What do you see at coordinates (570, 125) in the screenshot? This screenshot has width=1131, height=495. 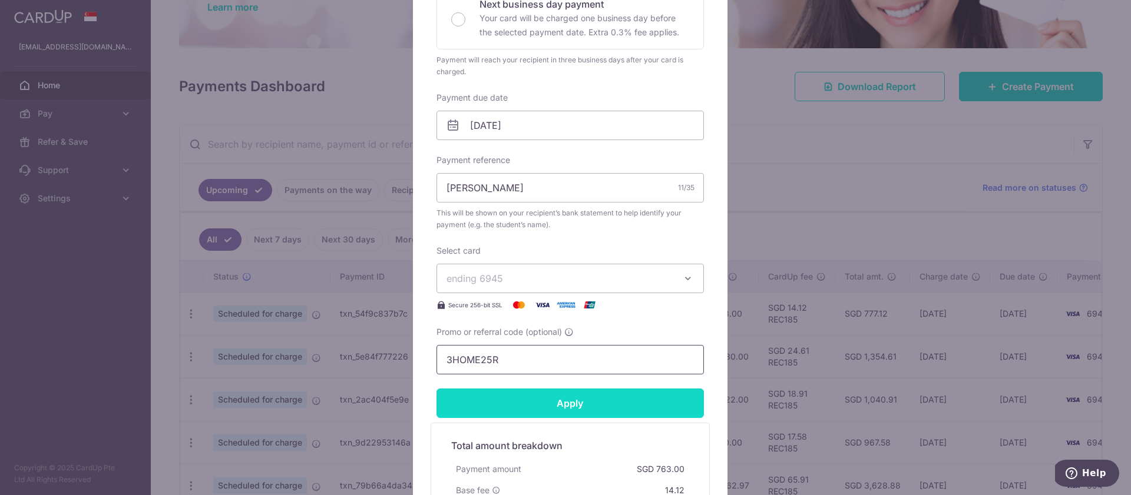 I see `input: DD / MM / YYYY` at bounding box center [570, 125].